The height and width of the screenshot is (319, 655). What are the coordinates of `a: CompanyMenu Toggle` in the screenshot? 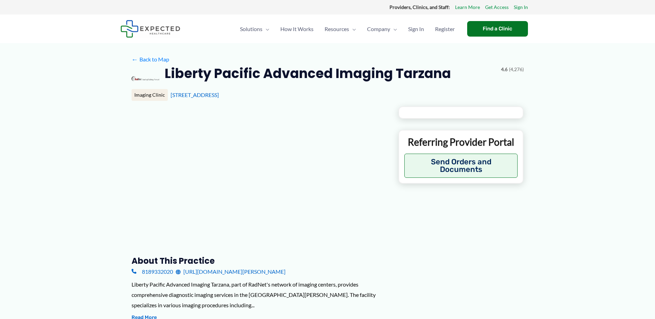 It's located at (382, 29).